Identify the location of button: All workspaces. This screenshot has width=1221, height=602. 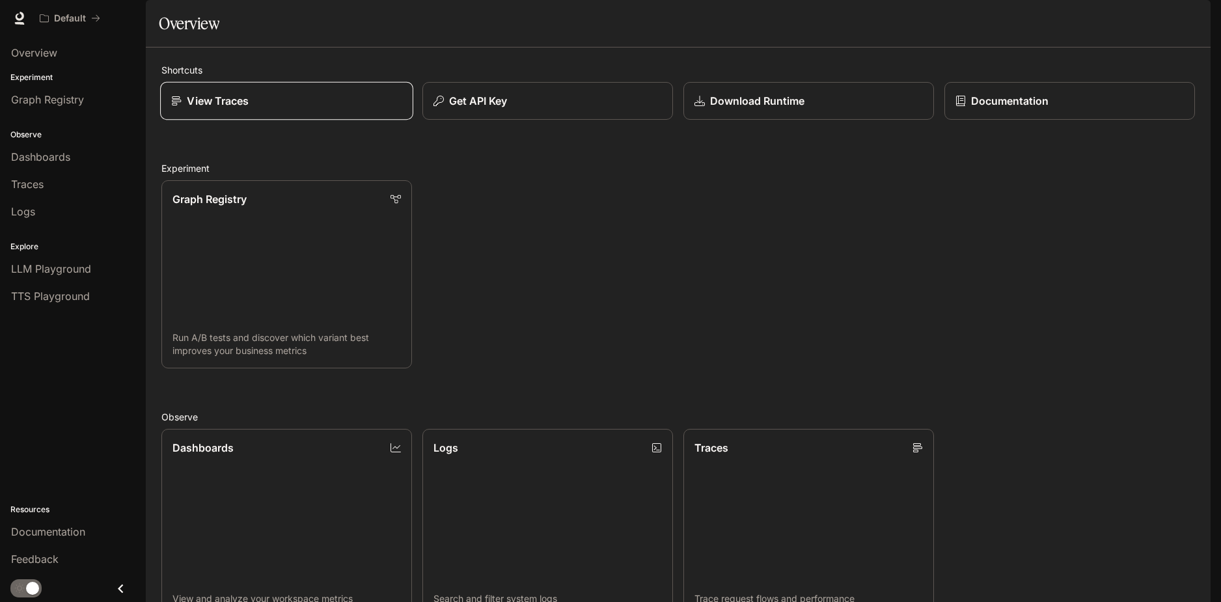
(70, 18).